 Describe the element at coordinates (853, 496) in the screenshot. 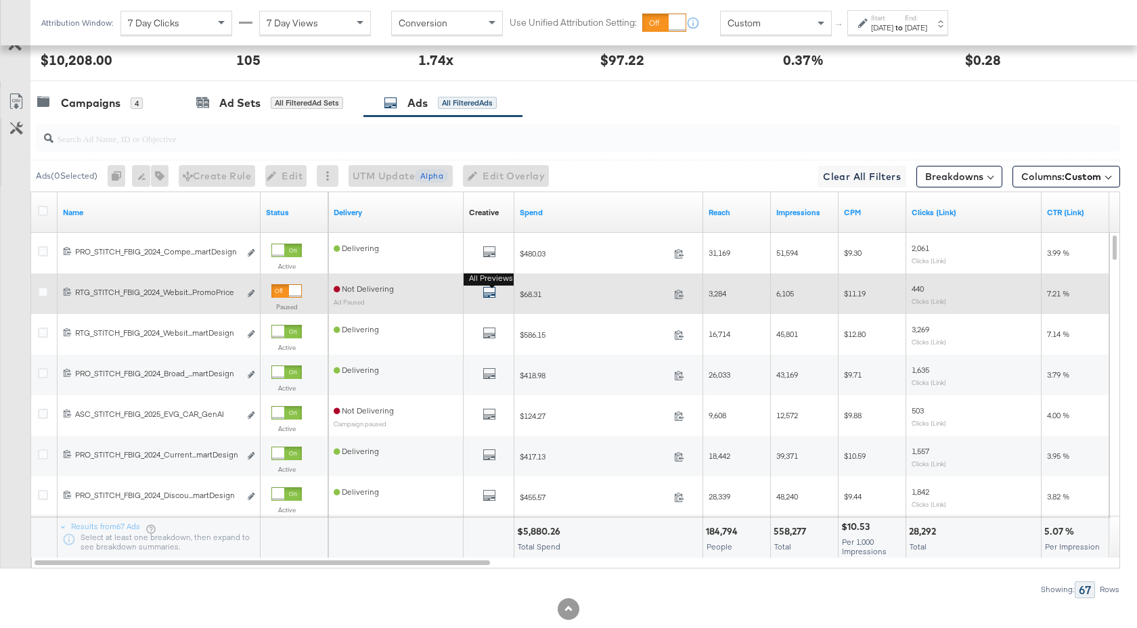

I see `span: $9.44` at that location.